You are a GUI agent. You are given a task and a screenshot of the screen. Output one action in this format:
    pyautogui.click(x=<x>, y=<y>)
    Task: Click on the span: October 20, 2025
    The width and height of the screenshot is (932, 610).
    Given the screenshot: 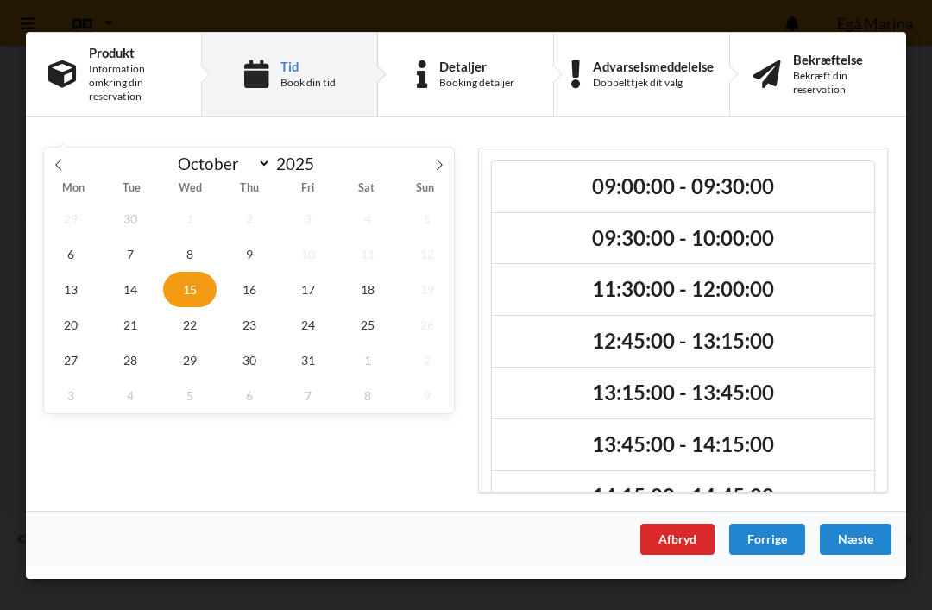 What is the action you would take?
    pyautogui.click(x=71, y=324)
    